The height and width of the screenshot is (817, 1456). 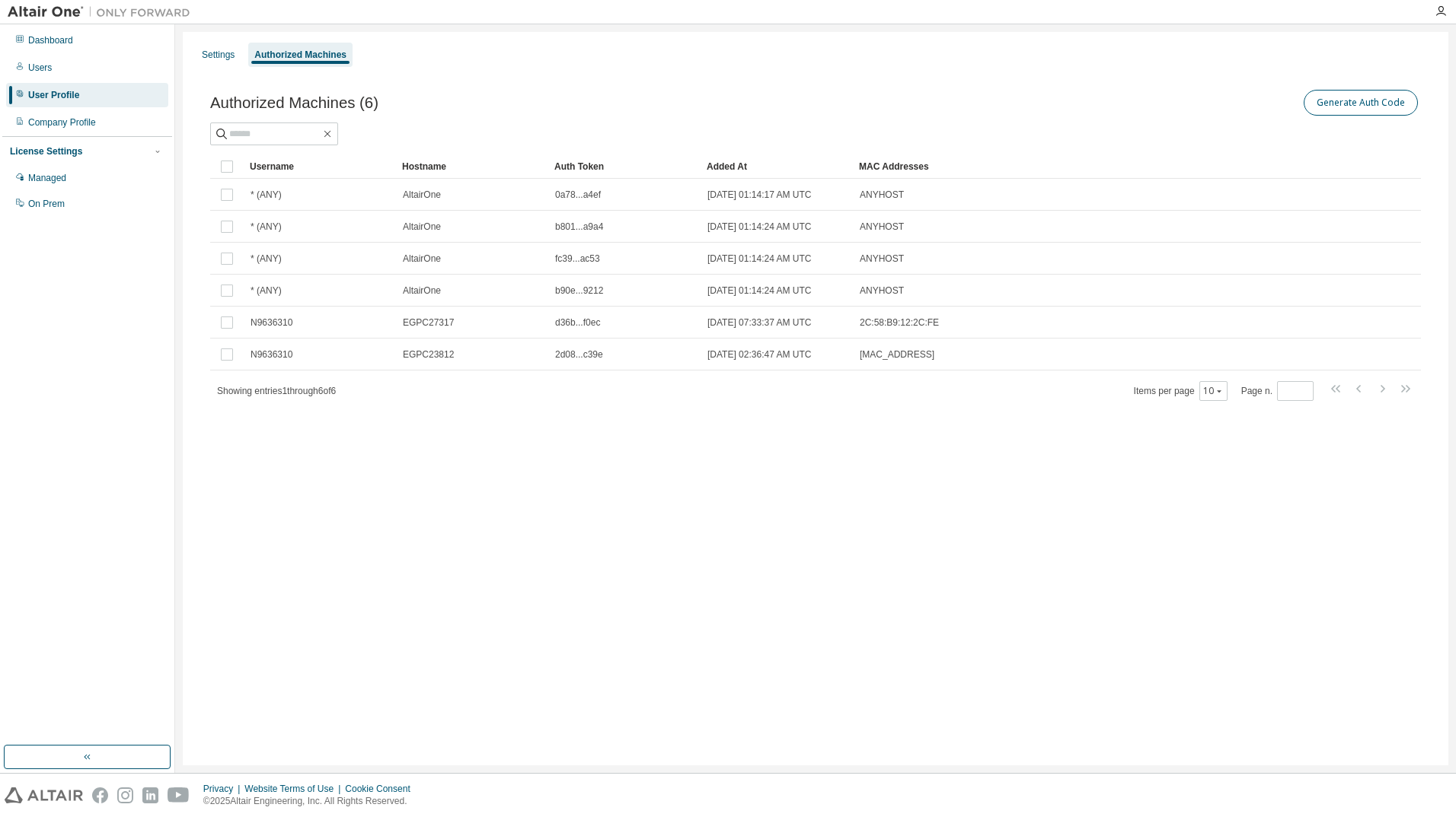 I want to click on div: Authorized Machines, so click(x=300, y=55).